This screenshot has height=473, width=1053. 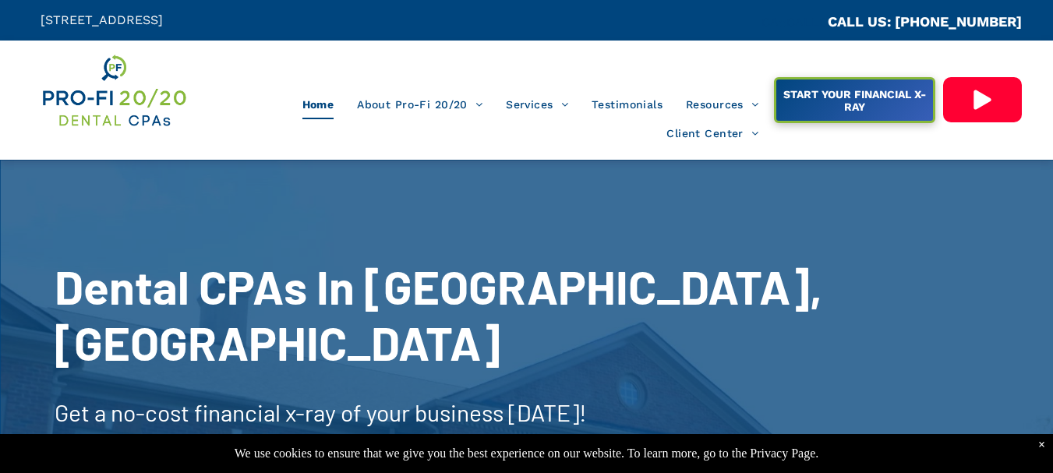 What do you see at coordinates (713, 134) in the screenshot?
I see `a: Client Center` at bounding box center [713, 134].